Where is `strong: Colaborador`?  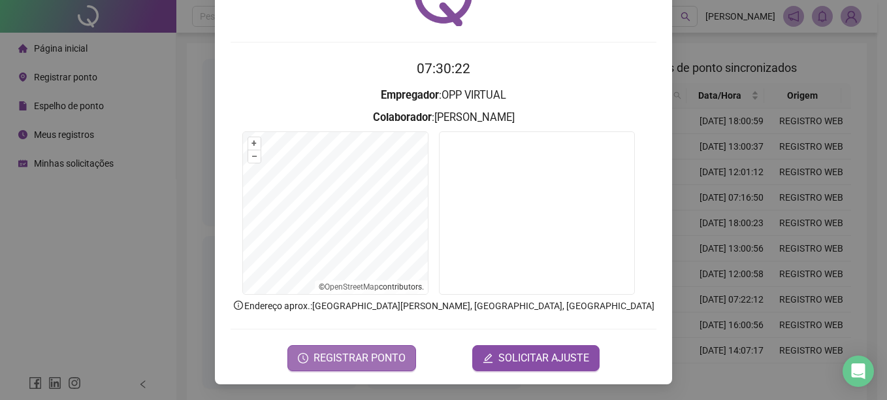 strong: Colaborador is located at coordinates (403, 117).